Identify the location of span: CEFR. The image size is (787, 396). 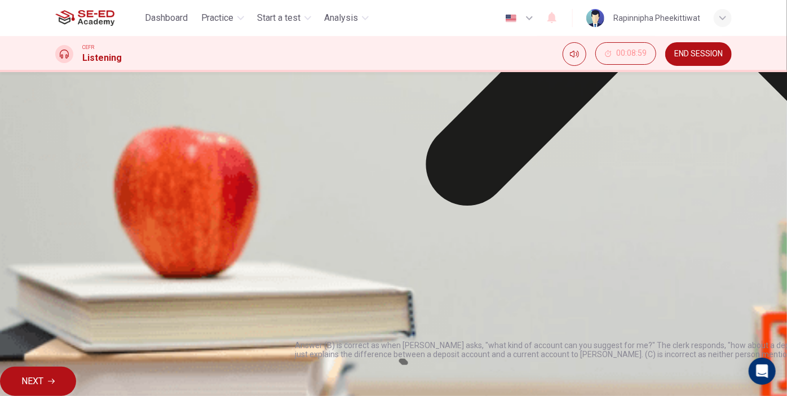
(88, 47).